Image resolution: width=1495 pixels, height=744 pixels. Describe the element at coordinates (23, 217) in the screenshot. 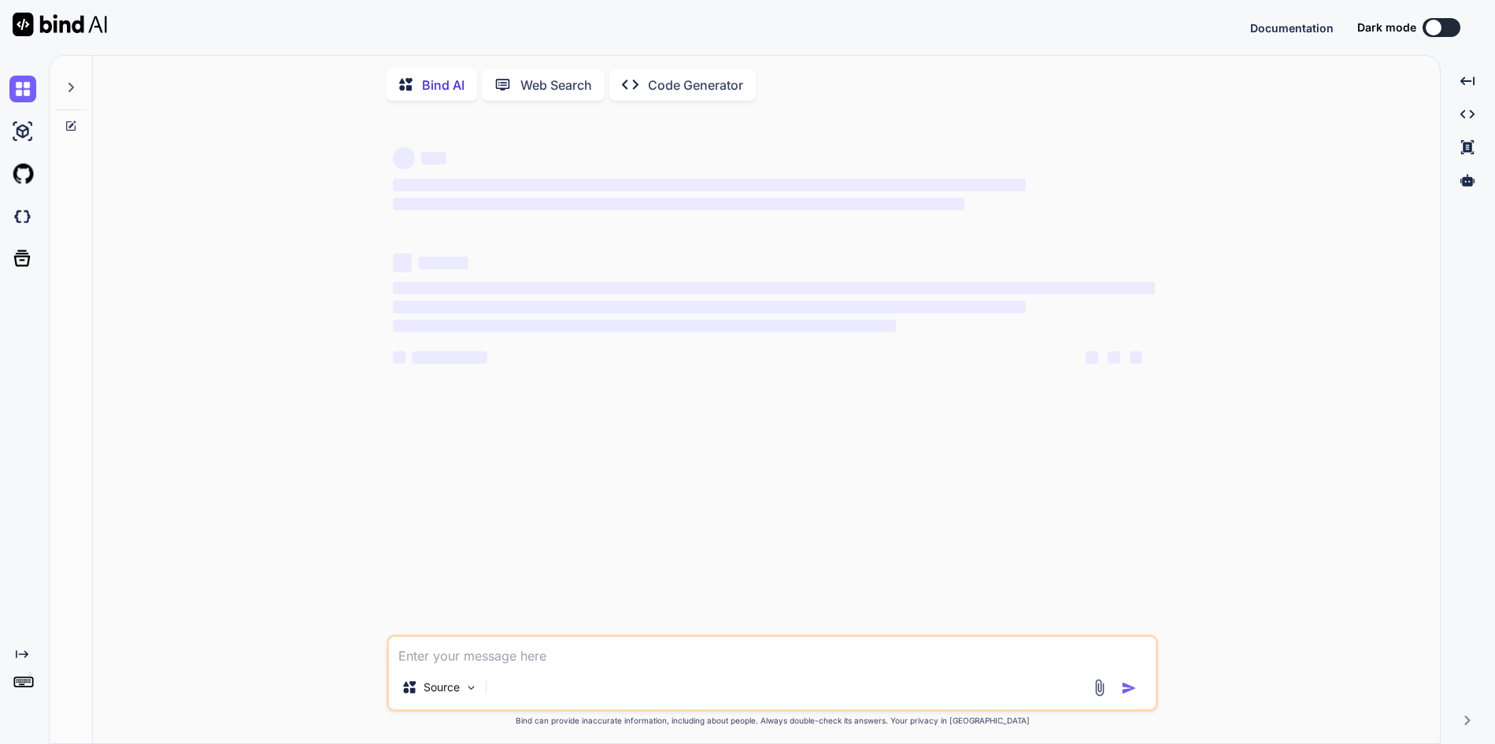

I see `img: darkCloudIdeIcon` at that location.